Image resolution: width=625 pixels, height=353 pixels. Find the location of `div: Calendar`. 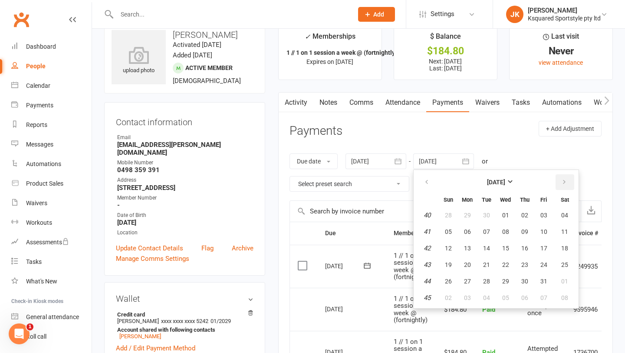

div: Calendar is located at coordinates (38, 86).